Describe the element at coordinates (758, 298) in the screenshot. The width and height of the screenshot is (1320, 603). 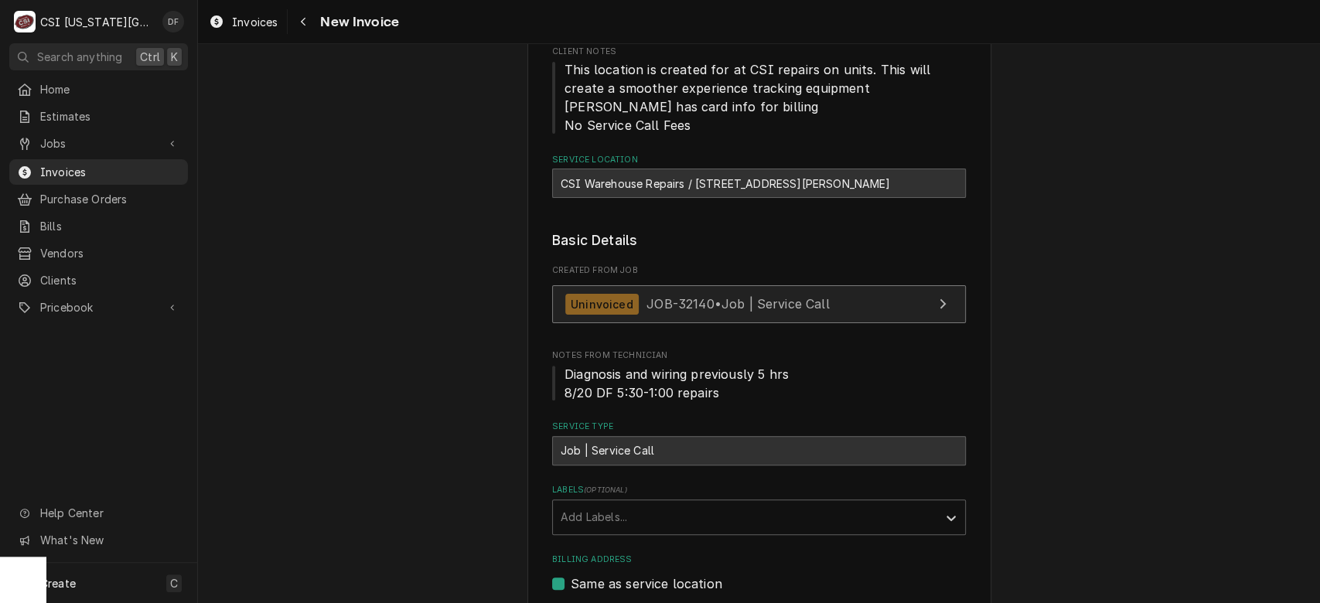
I see `div: Created From Job` at that location.